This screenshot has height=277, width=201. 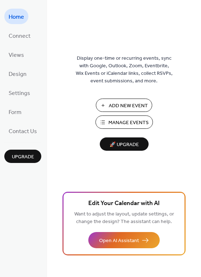 What do you see at coordinates (16, 16) in the screenshot?
I see `a: Home` at bounding box center [16, 16].